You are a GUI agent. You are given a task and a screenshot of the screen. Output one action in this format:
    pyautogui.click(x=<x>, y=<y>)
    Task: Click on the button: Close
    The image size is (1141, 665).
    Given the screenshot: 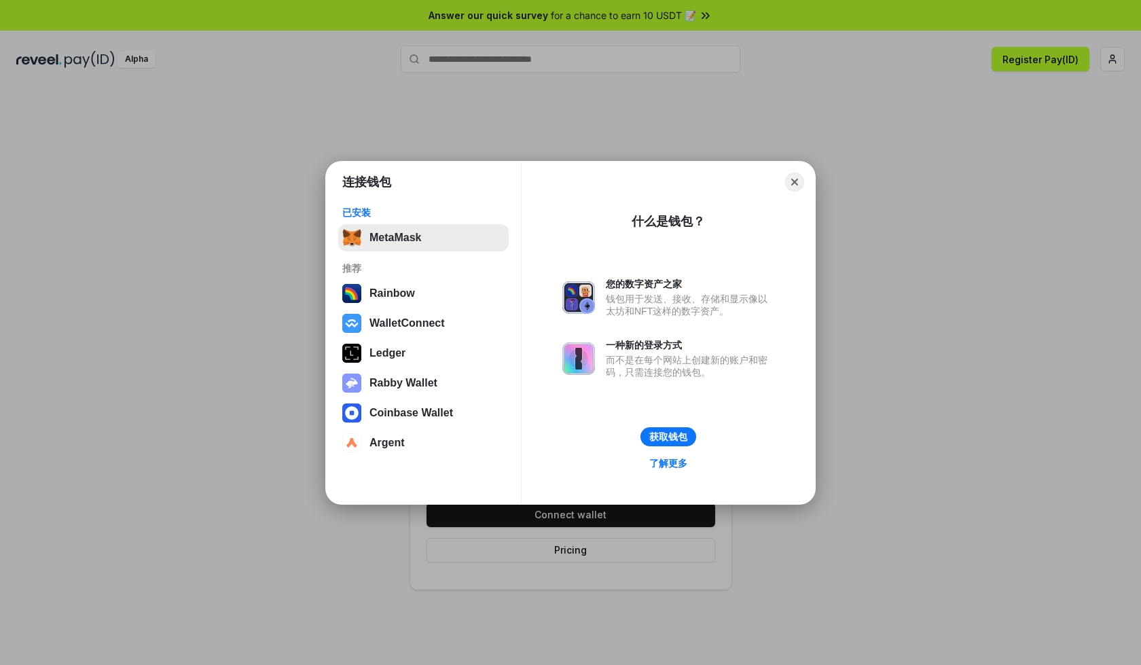 What is the action you would take?
    pyautogui.click(x=795, y=182)
    